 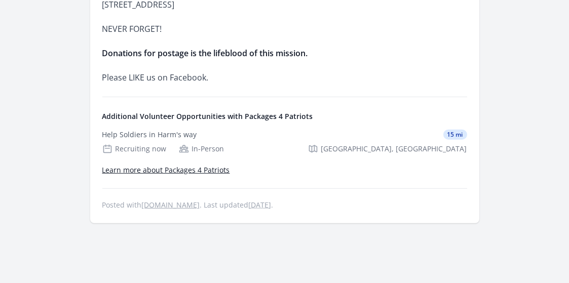 What do you see at coordinates (134, 149) in the screenshot?
I see `div: Recruiting now` at bounding box center [134, 149].